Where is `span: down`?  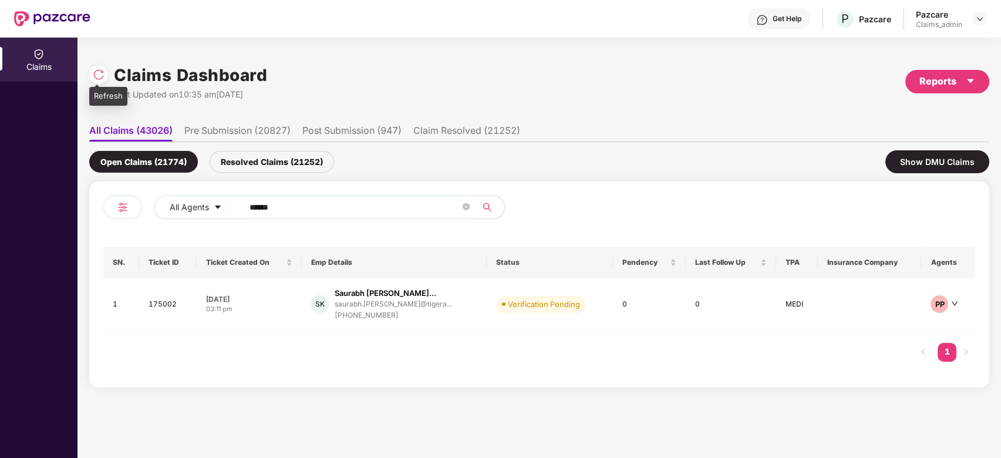
span: down is located at coordinates (954, 303).